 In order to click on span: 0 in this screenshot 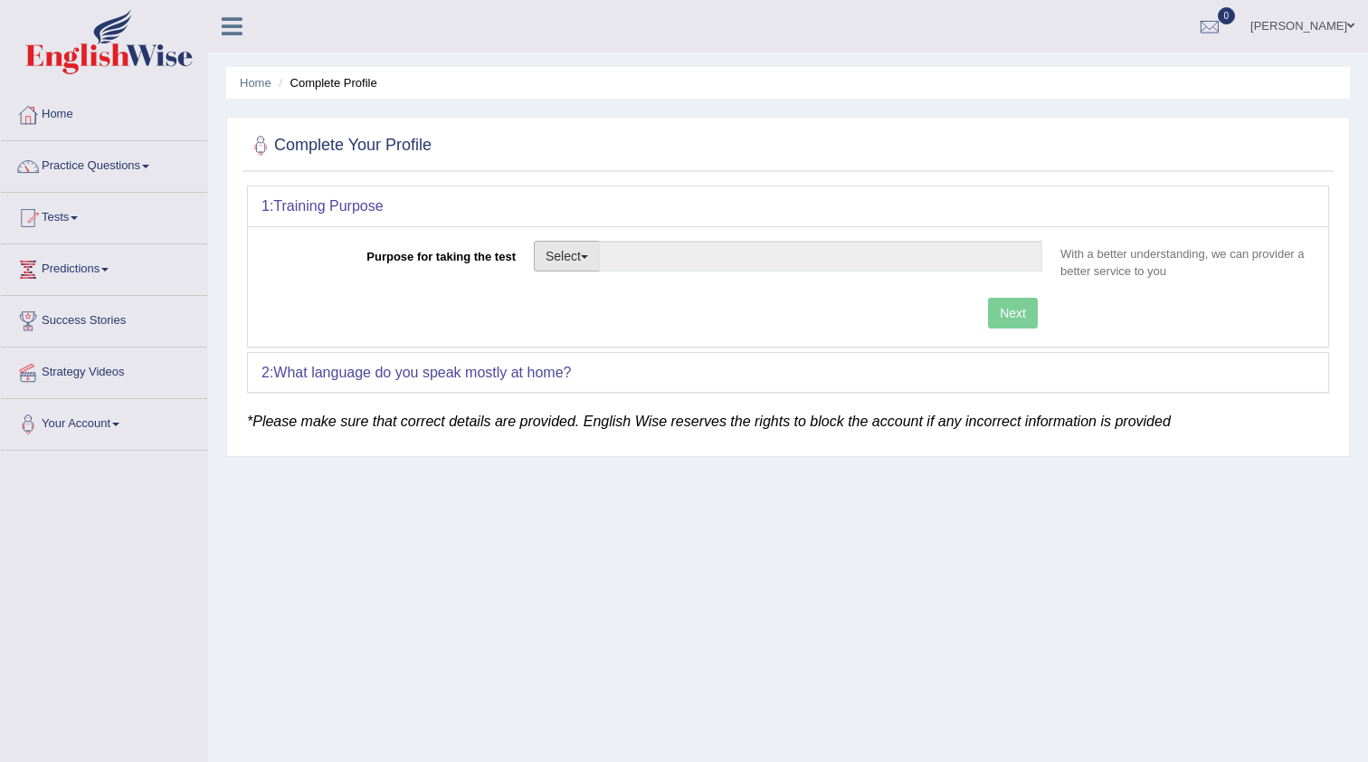, I will do `click(1227, 15)`.